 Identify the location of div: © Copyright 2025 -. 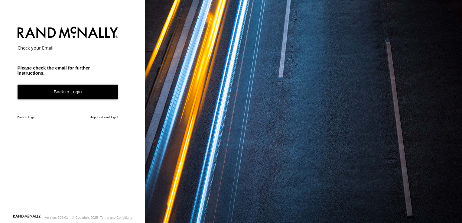
(102, 218).